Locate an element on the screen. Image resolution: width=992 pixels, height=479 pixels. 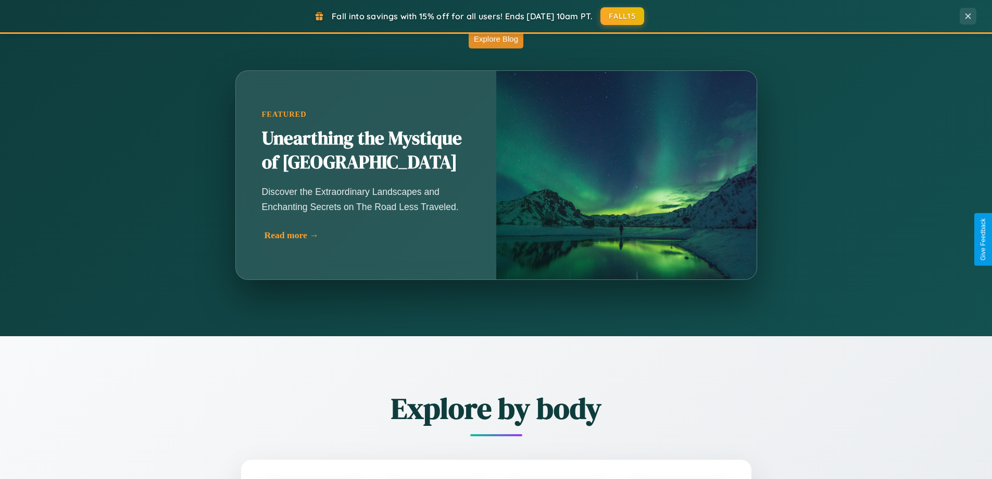
button: Explore Blog is located at coordinates (496, 39).